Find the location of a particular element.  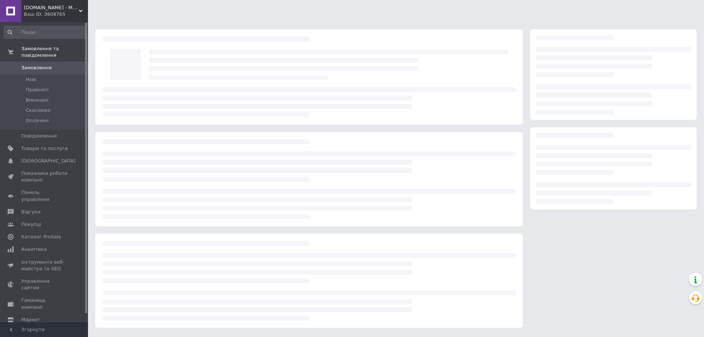

span: Інструменти веб-майстра та SEO is located at coordinates (44, 266).